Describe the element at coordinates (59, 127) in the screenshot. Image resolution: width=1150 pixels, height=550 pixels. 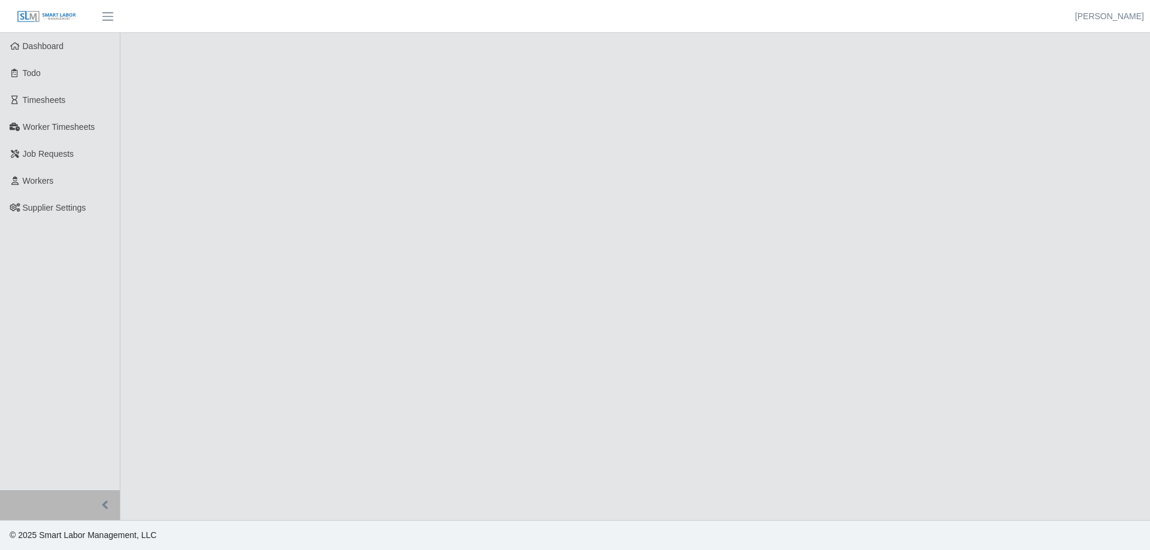
I see `span: Worker Timesheets` at that location.